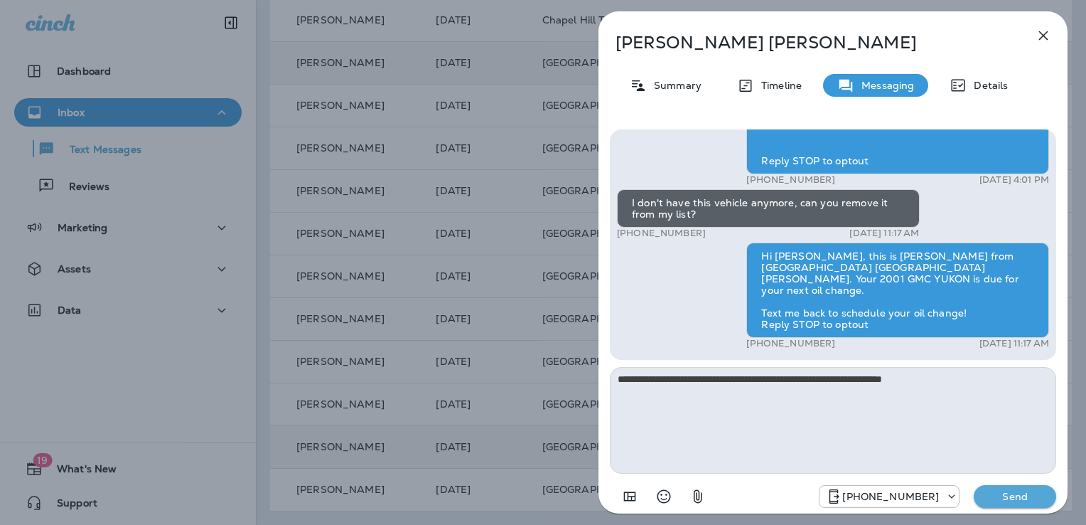 Image resolution: width=1086 pixels, height=525 pixels. I want to click on div: +1 (984) 409-9300, so click(890, 496).